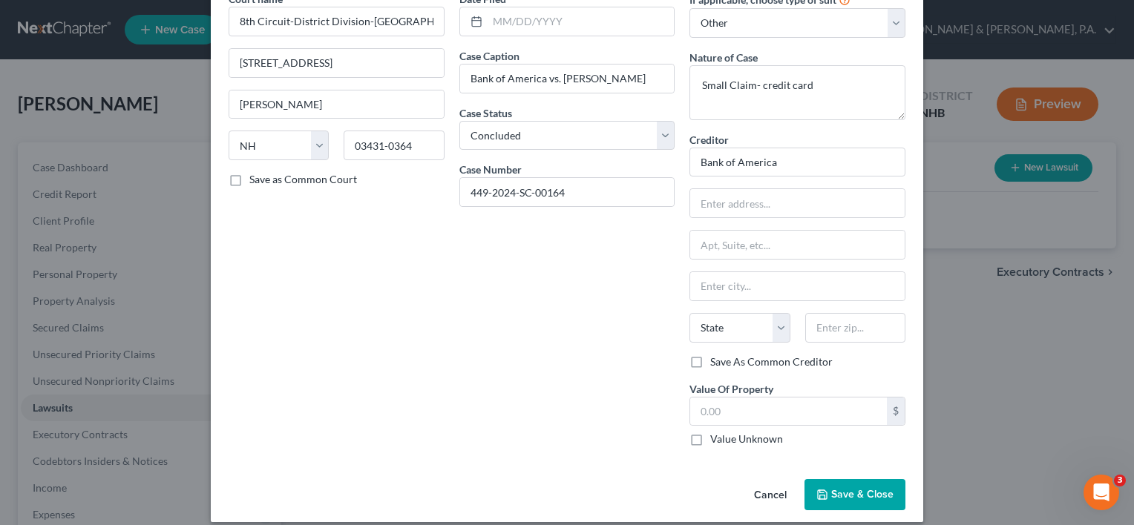 The width and height of the screenshot is (1134, 525). I want to click on label: Save As Common Creditor, so click(771, 362).